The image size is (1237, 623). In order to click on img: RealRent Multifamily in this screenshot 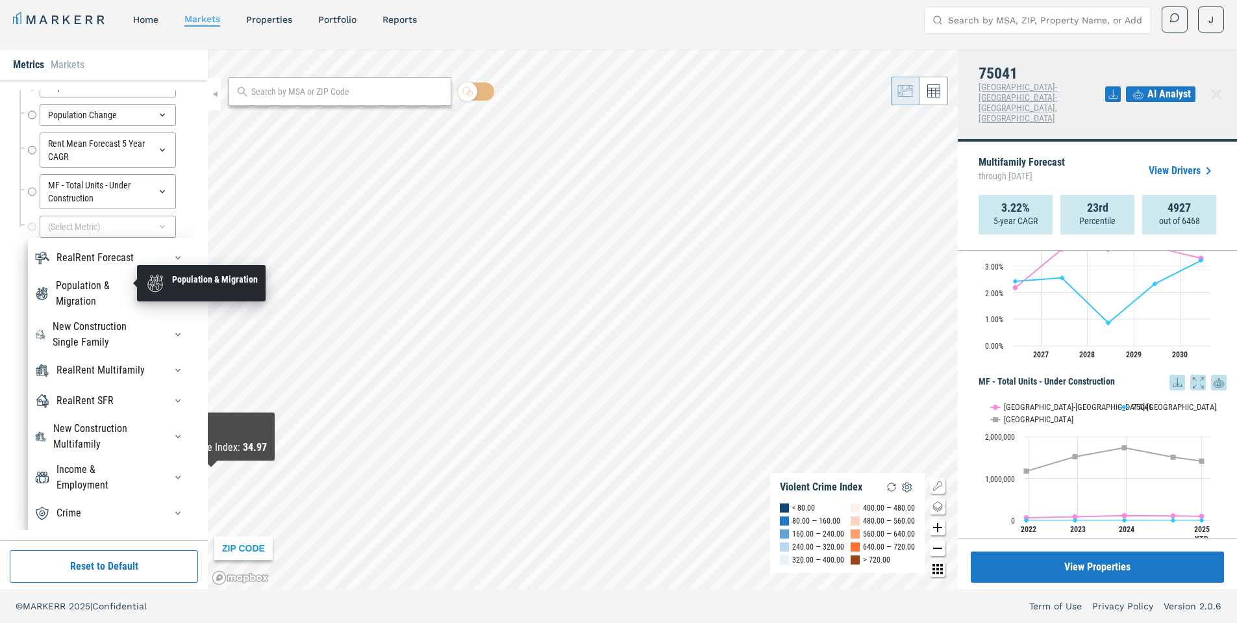, I will do `click(42, 370)`.